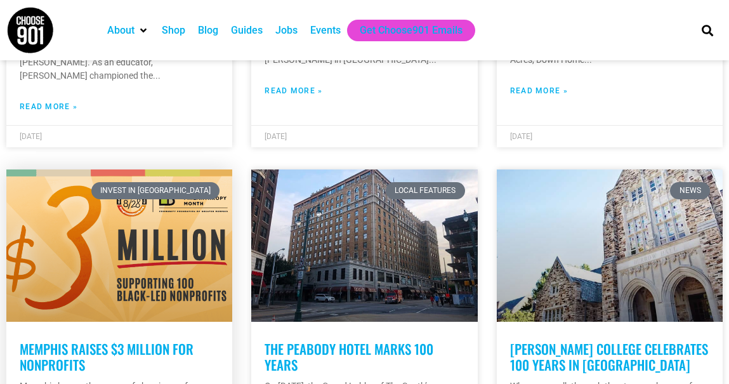 This screenshot has width=729, height=384. Describe the element at coordinates (173, 30) in the screenshot. I see `div: Shop` at that location.